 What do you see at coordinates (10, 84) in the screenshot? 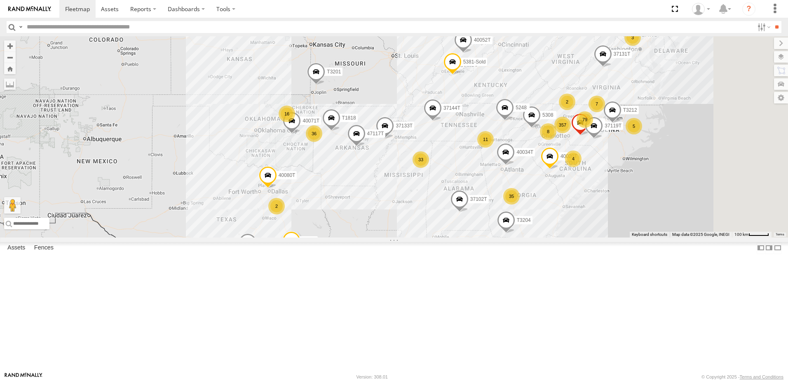
I see `label: Measure` at bounding box center [10, 84].